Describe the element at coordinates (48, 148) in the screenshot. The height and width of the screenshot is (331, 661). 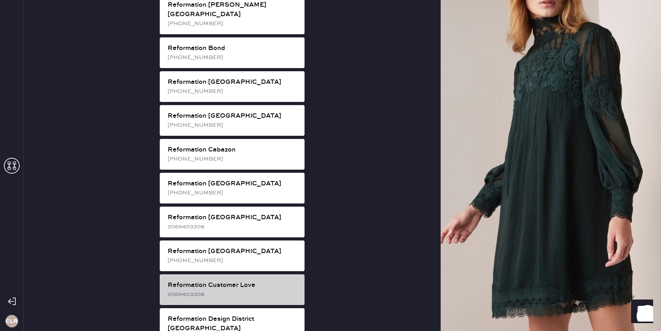
I see `td: 975208` at that location.